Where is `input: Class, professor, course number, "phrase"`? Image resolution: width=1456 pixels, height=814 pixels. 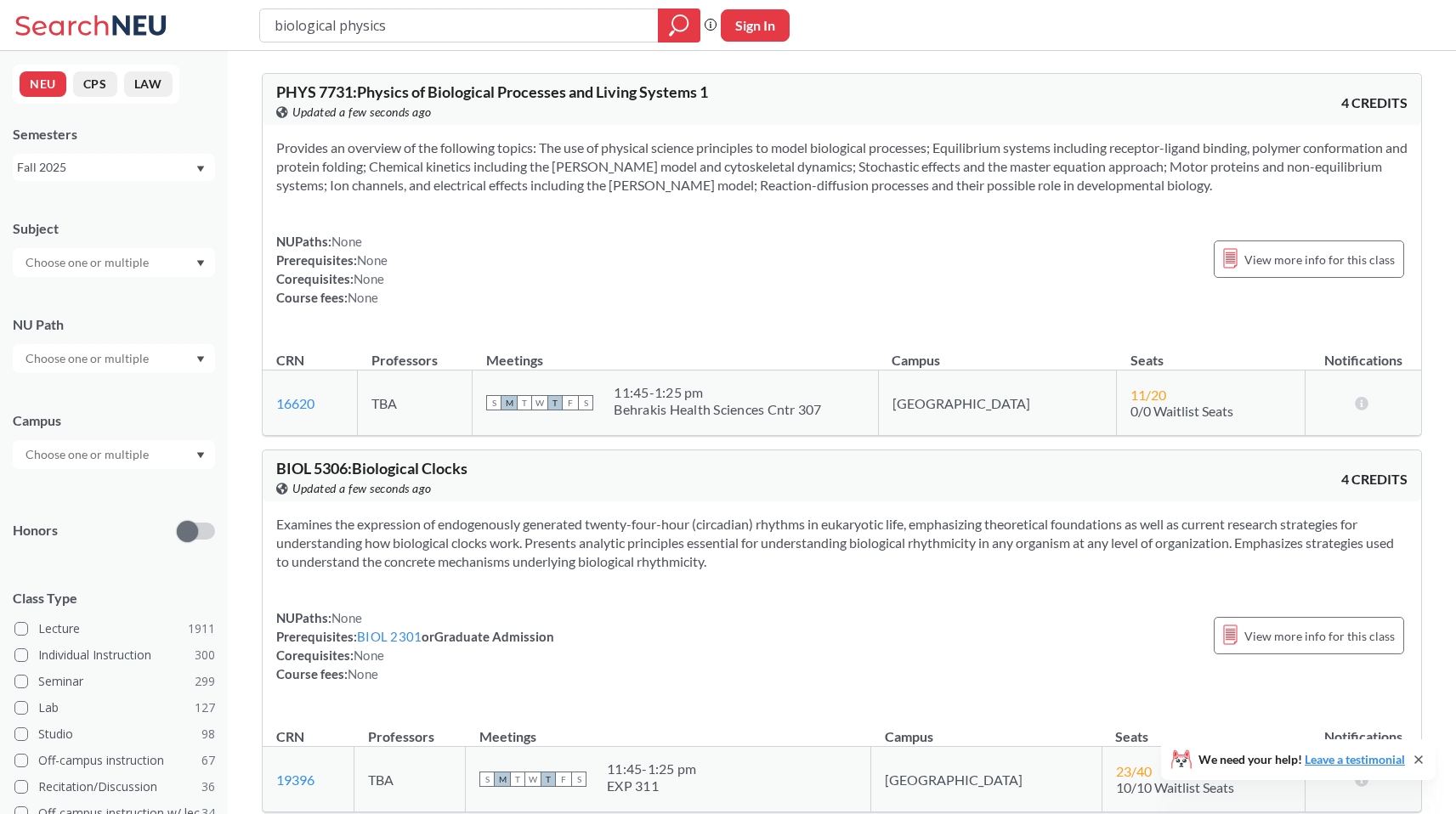
input: Class, professor, course number, "phrase" is located at coordinates (459, 25).